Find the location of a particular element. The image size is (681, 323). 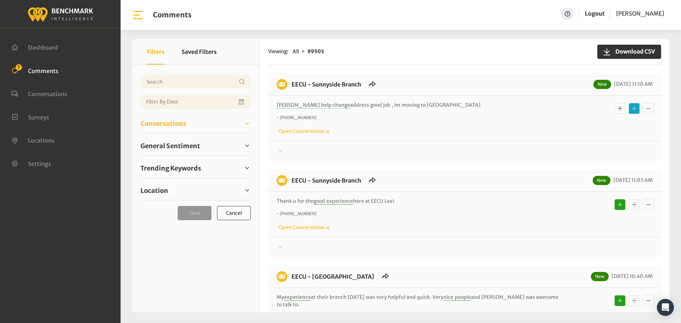

span: Download CSV is located at coordinates (633, 51).